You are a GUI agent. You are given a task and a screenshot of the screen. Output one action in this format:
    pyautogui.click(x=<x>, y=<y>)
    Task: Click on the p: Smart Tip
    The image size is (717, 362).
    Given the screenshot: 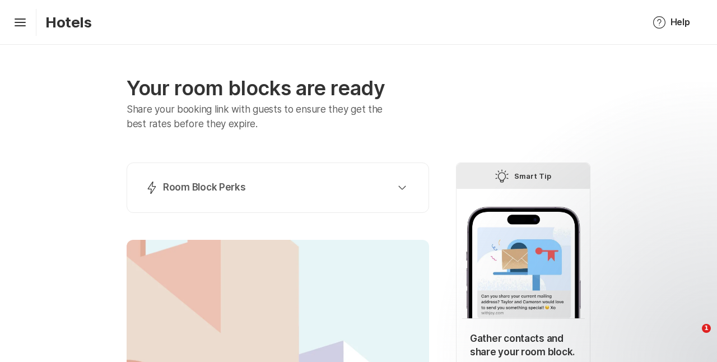 What is the action you would take?
    pyautogui.click(x=533, y=176)
    